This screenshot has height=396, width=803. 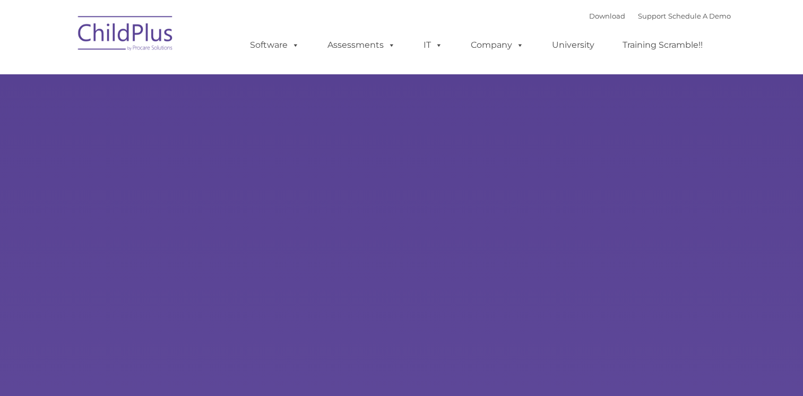 I want to click on a: Schedule A Demo, so click(x=700, y=16).